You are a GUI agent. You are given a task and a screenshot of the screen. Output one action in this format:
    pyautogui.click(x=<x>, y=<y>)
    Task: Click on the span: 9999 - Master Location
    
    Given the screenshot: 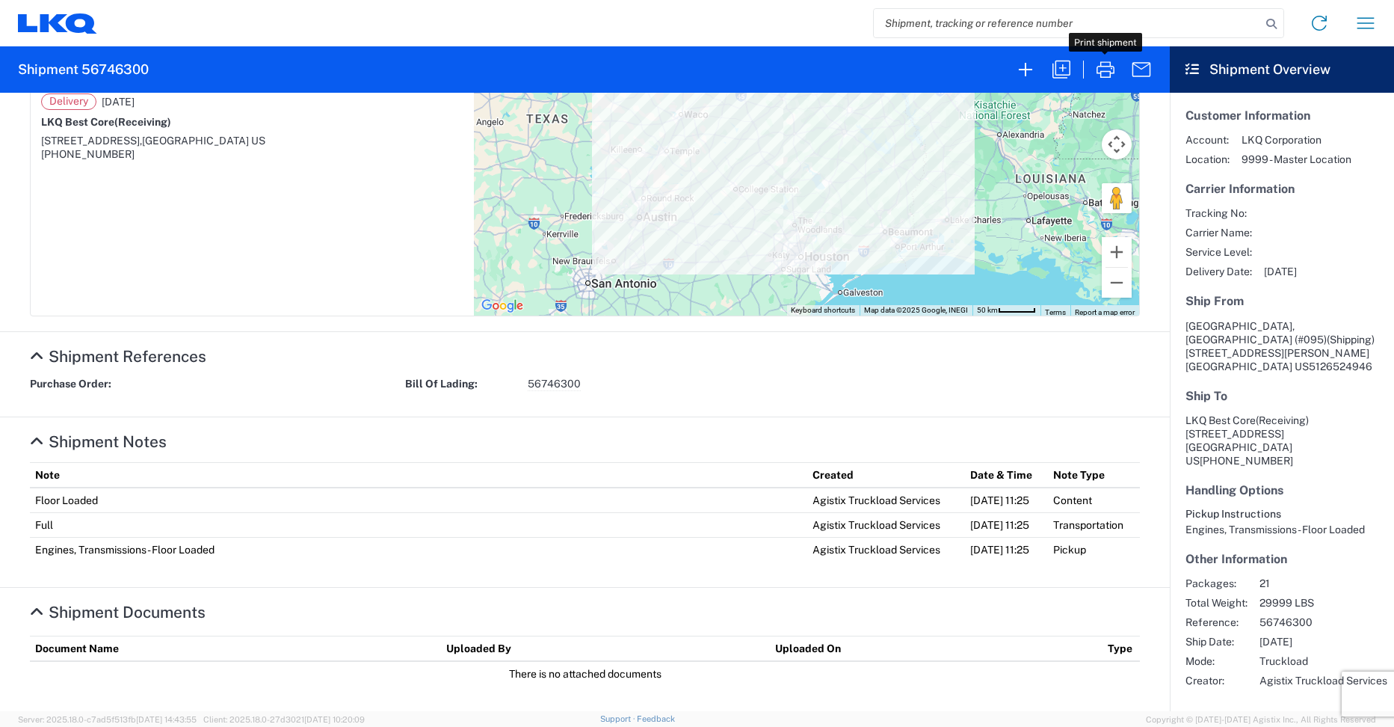 What is the action you would take?
    pyautogui.click(x=1296, y=159)
    